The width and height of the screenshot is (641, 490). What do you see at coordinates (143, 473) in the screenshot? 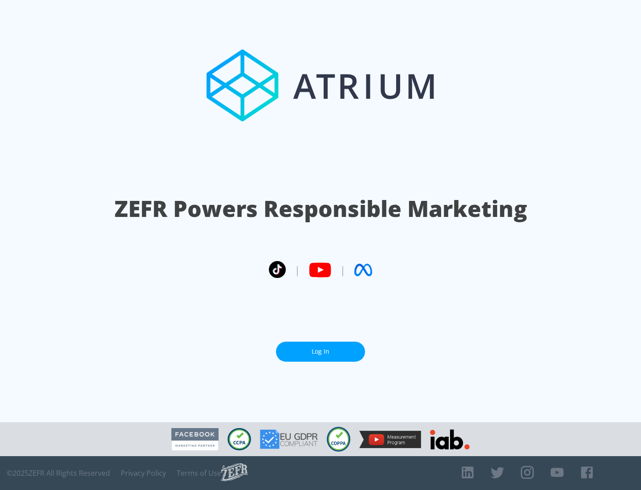
I see `a: Privacy Policy` at bounding box center [143, 473].